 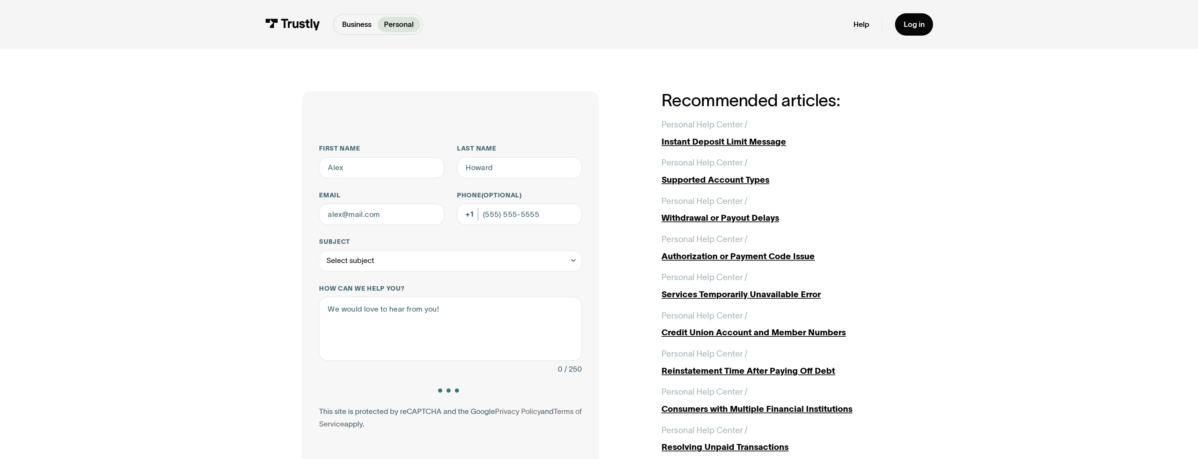 What do you see at coordinates (350, 260) in the screenshot?
I see `div: Select subject` at bounding box center [350, 260].